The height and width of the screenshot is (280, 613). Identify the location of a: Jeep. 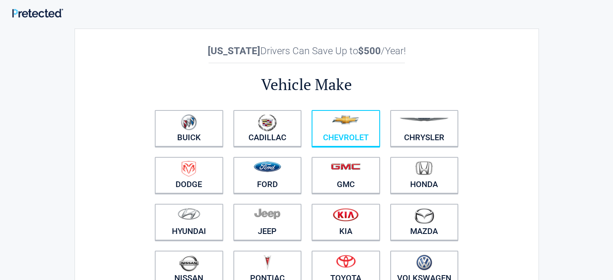
(267, 222).